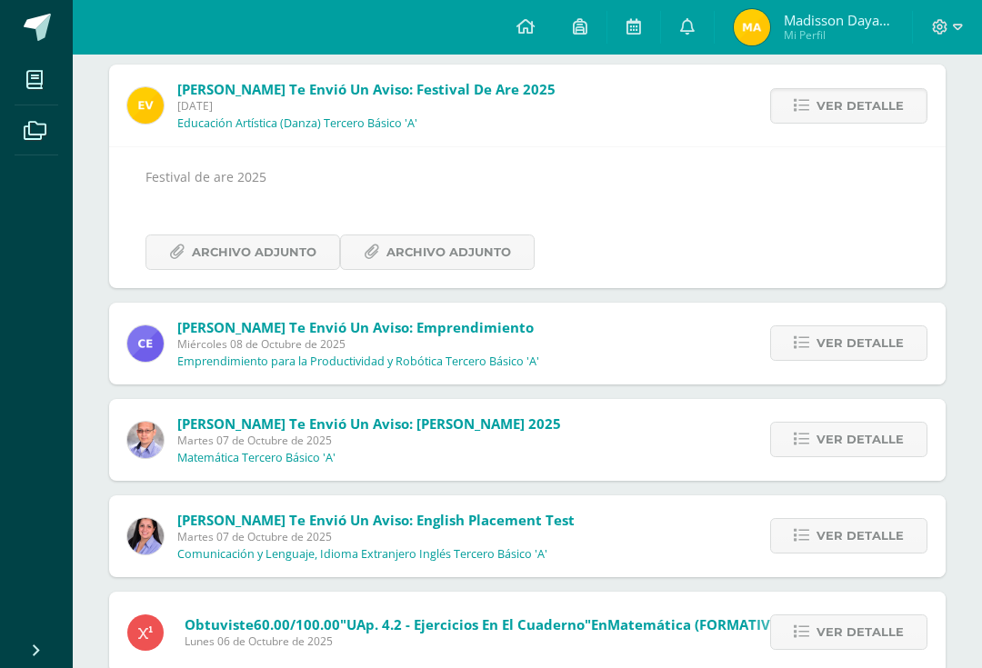 The width and height of the screenshot is (982, 668). I want to click on p: Educación Artística (Danza) Tercero Básico 'A', so click(297, 124).